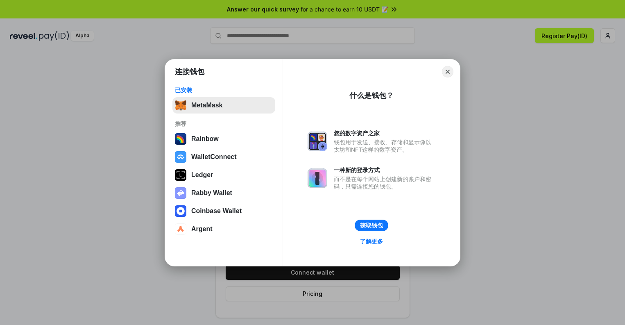 This screenshot has width=625, height=325. Describe the element at coordinates (224, 157) in the screenshot. I see `button: WalletConnect` at that location.